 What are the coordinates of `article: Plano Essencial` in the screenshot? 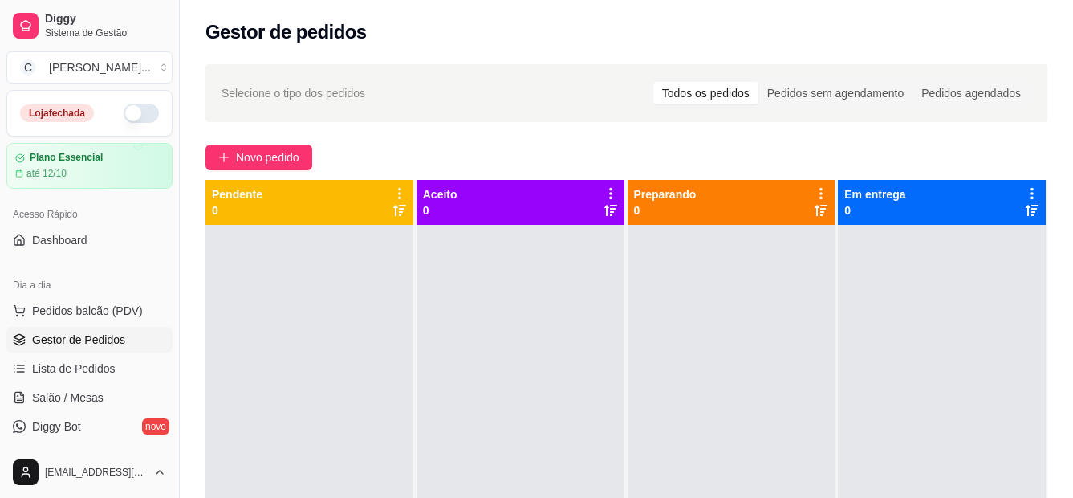 It's located at (66, 157).